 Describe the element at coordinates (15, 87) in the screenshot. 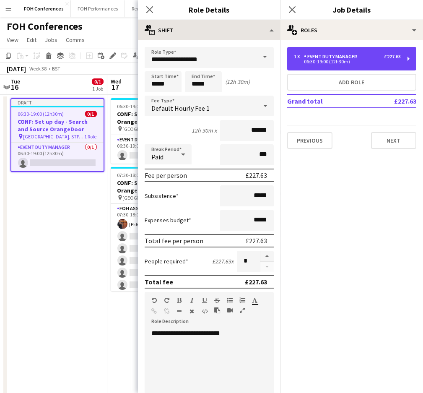

I see `span: 16` at that location.